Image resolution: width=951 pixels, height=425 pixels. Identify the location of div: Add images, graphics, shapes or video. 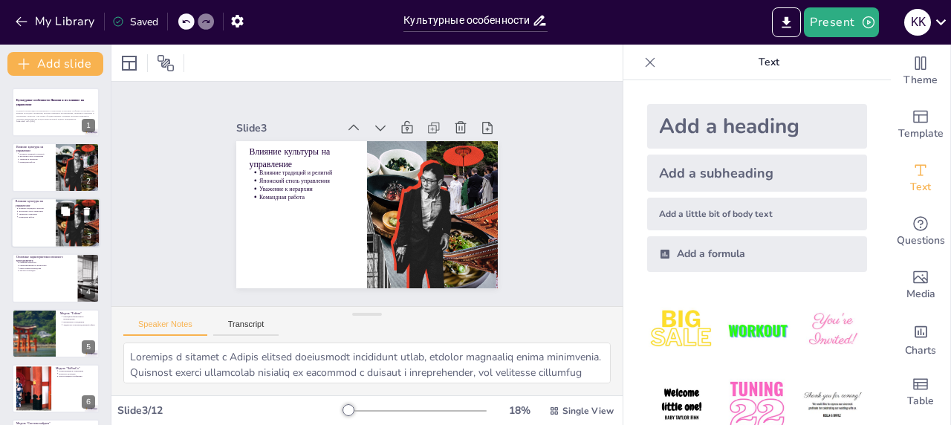
(920, 285).